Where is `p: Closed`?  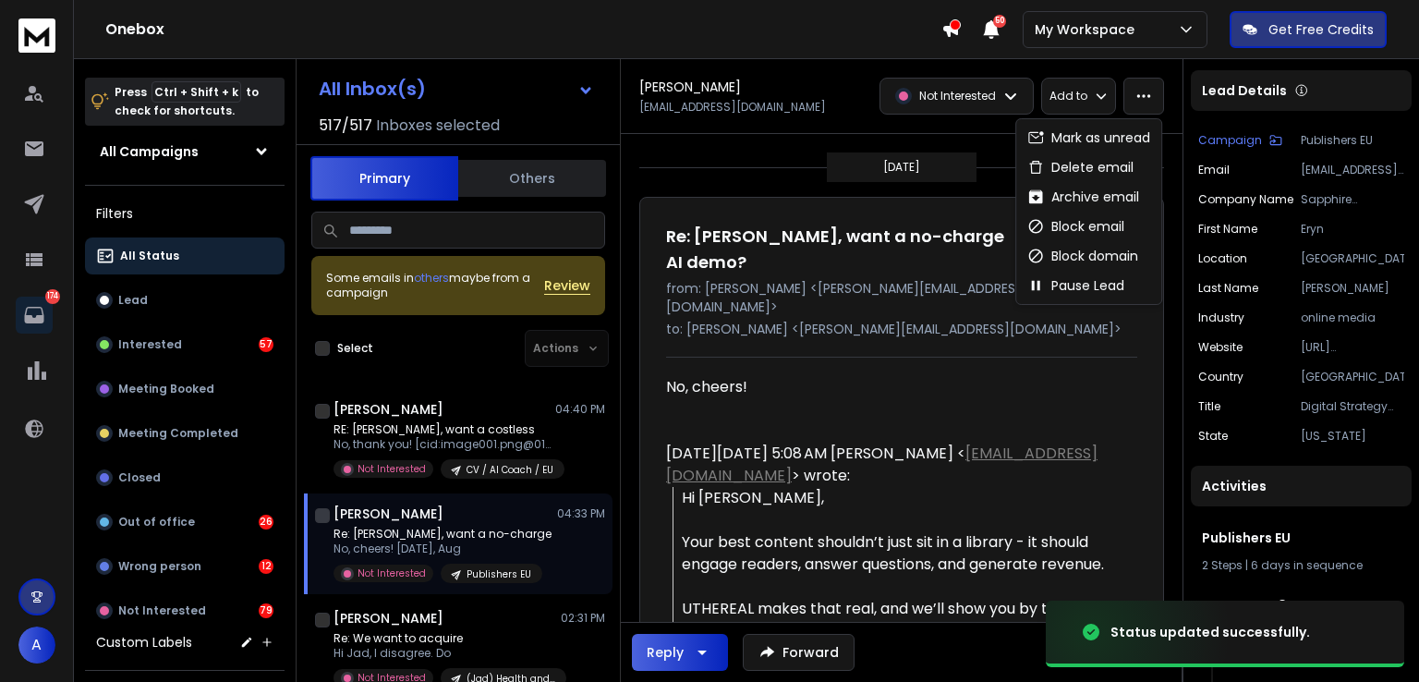
p: Closed is located at coordinates (139, 478).